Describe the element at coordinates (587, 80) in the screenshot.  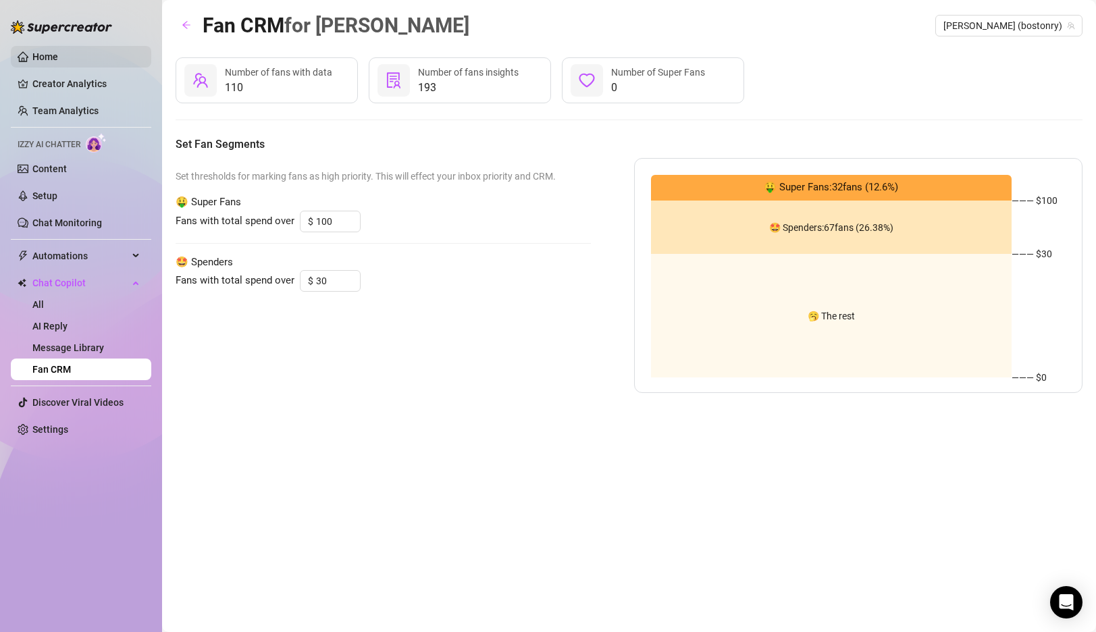
I see `span: heart` at that location.